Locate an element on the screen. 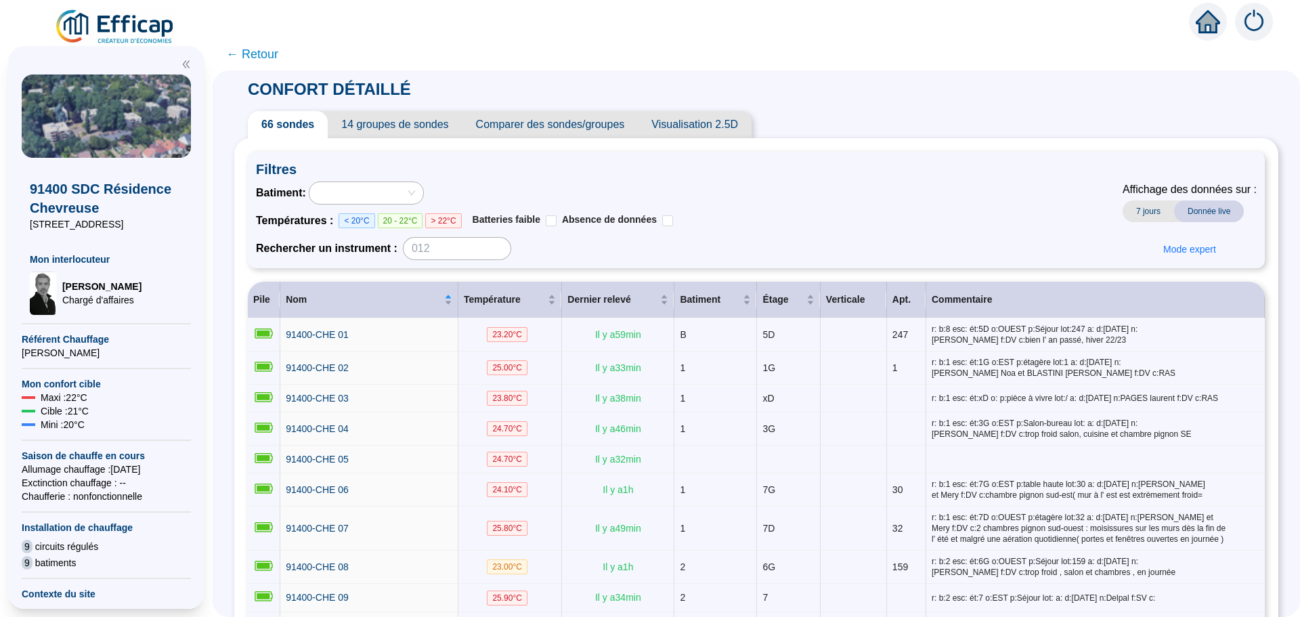 The height and width of the screenshot is (617, 1300). span: 91400-CHE 03 is located at coordinates (317, 398).